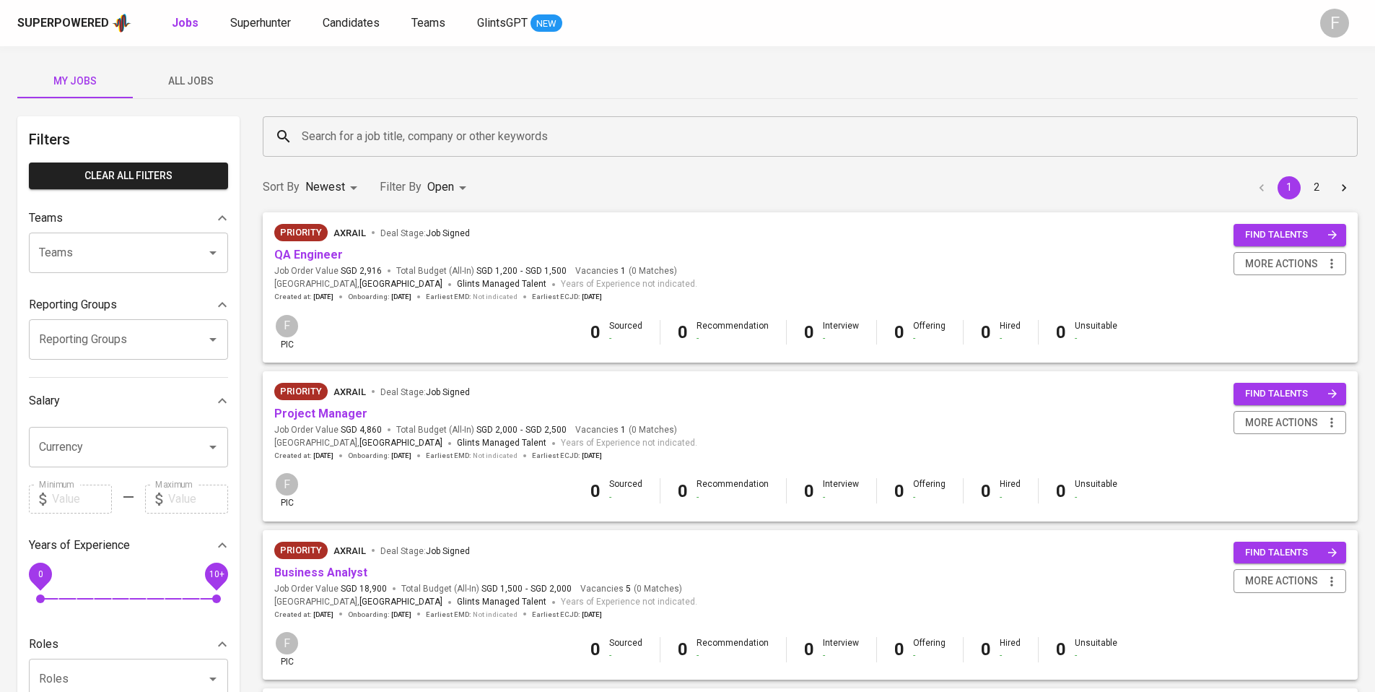  I want to click on div: Years of Experience, so click(128, 545).